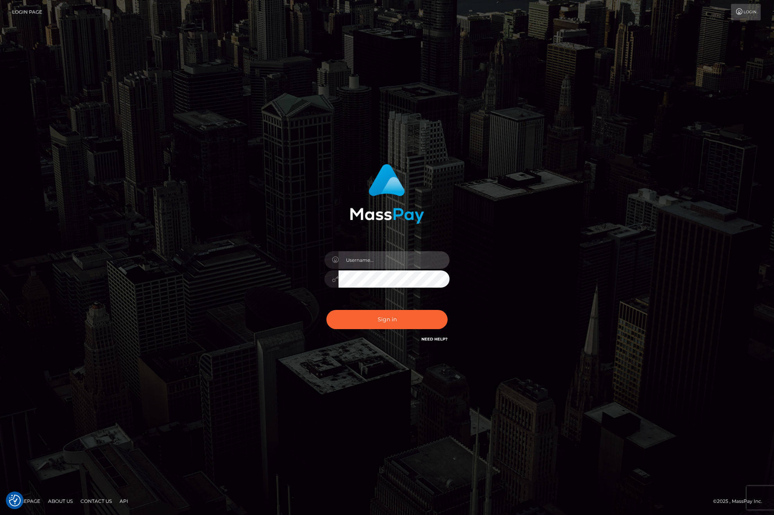  Describe the element at coordinates (60, 501) in the screenshot. I see `a: About Us` at that location.